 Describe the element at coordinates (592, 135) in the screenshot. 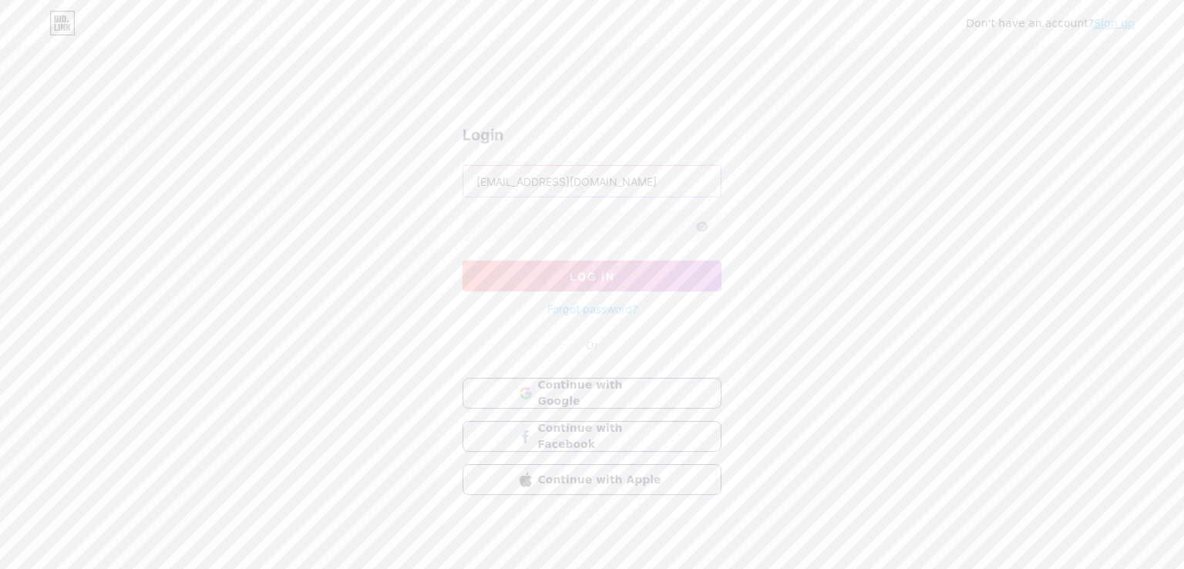

I see `div: Login` at that location.